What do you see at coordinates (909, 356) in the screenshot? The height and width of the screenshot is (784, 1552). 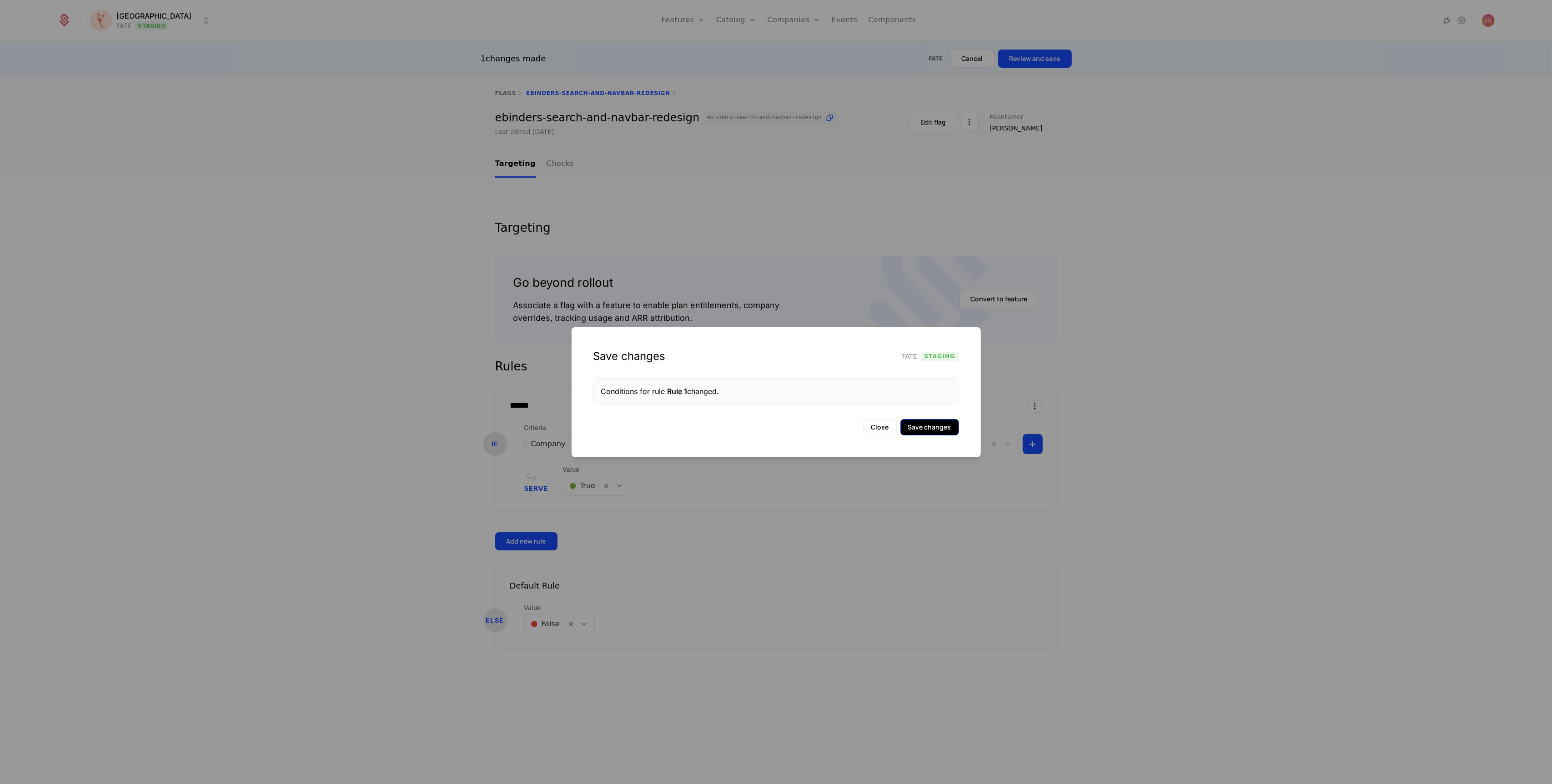 I see `span: FATE` at bounding box center [909, 356].